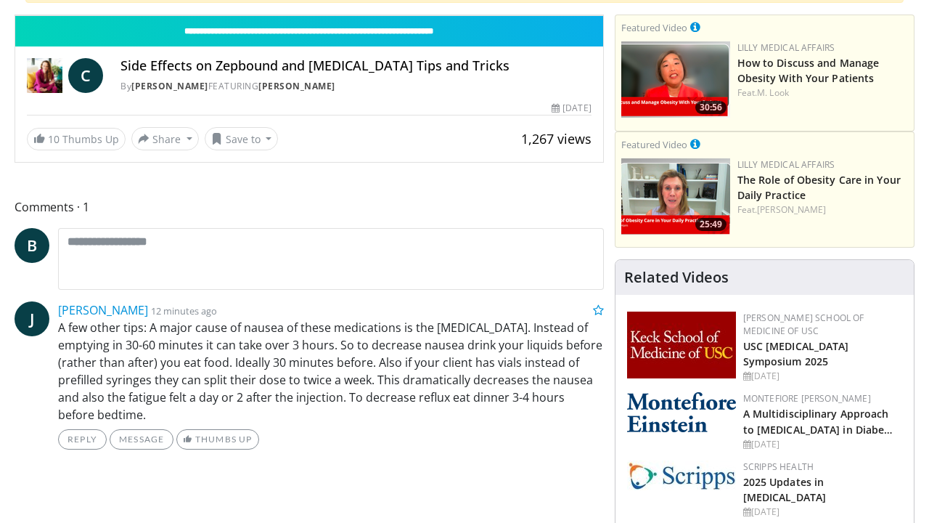 Image resolution: width=929 pixels, height=523 pixels. Describe the element at coordinates (44, 75) in the screenshot. I see `img: Dr. Carolynn Francavilla` at that location.